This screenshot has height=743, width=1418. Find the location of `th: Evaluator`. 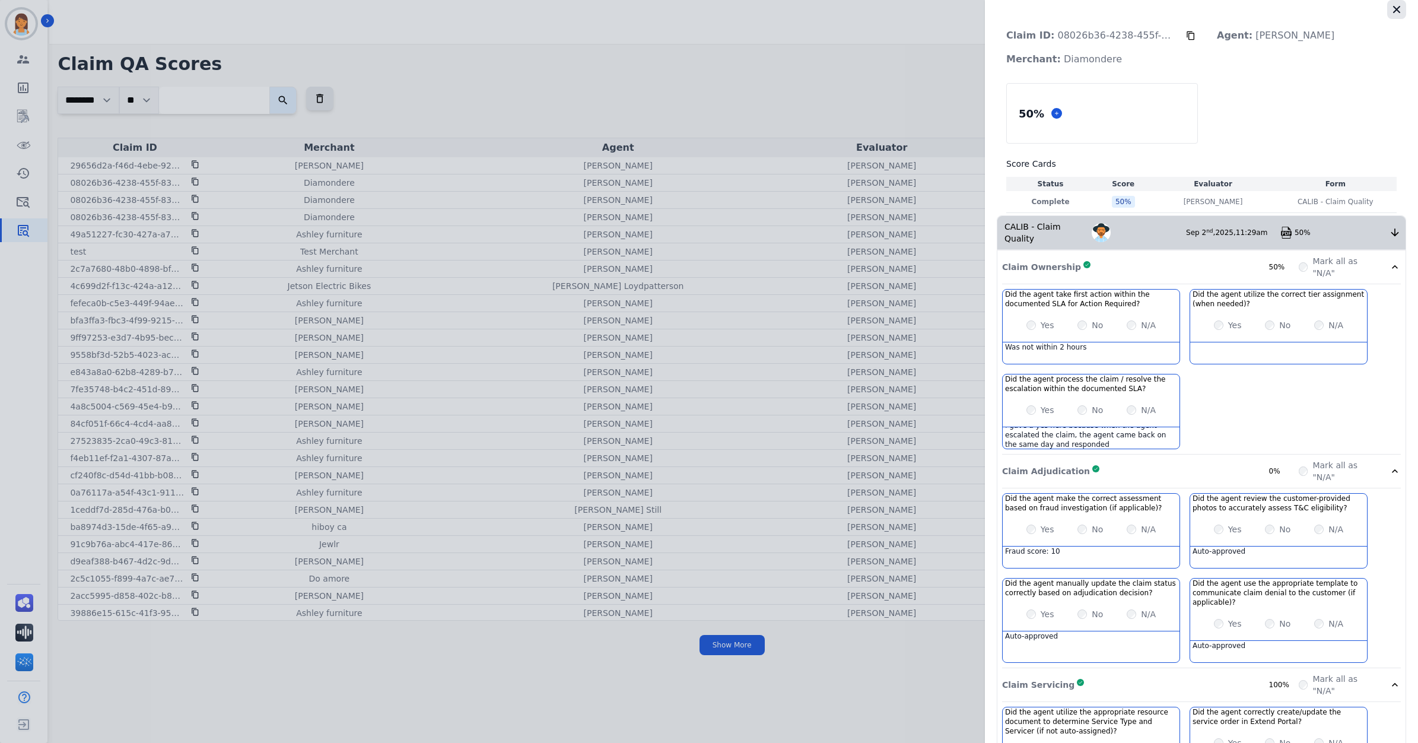

th: Evaluator is located at coordinates (1212, 184).